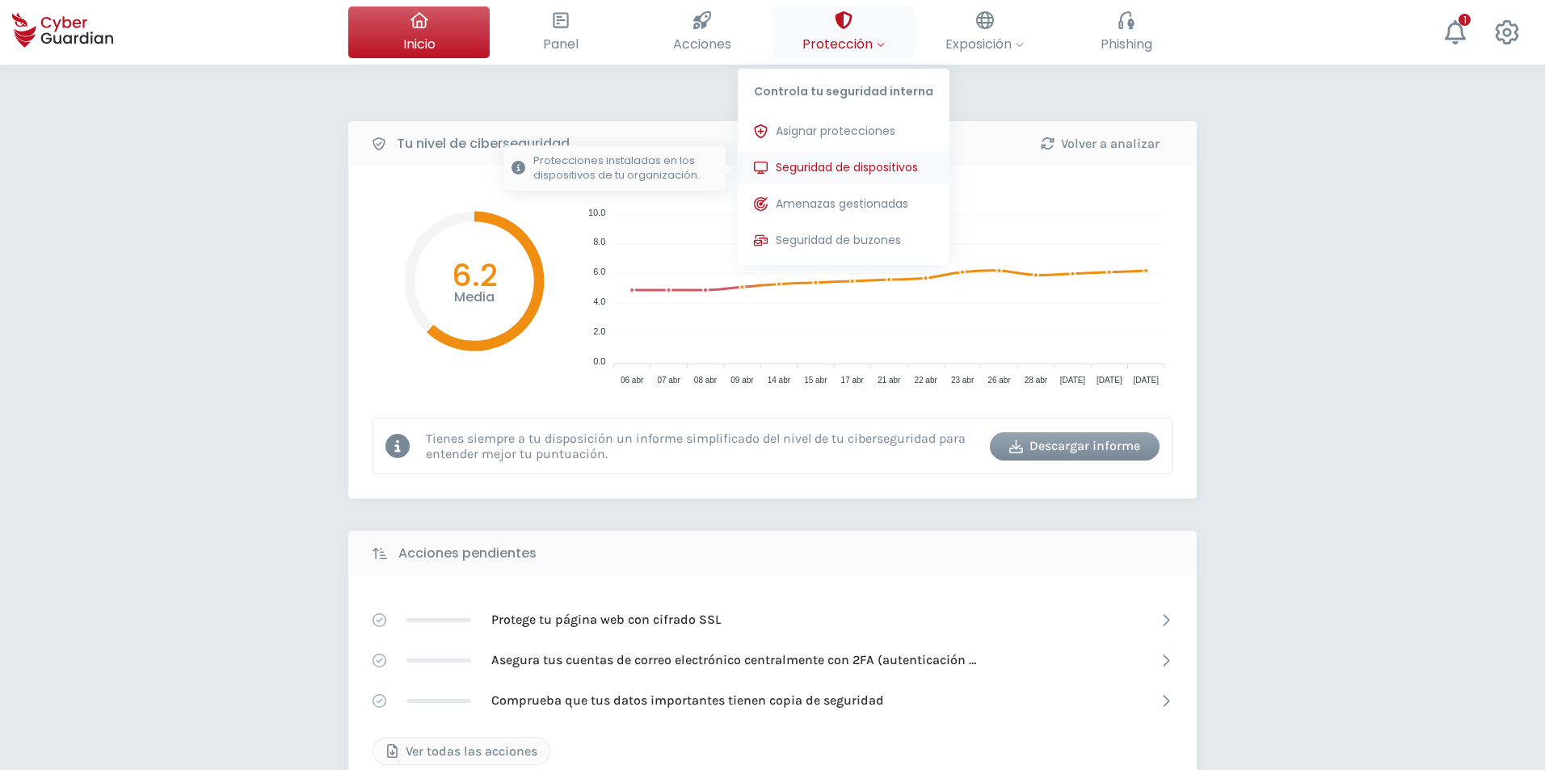 The height and width of the screenshot is (770, 1545). What do you see at coordinates (596, 212) in the screenshot?
I see `tspan: 10.0` at bounding box center [596, 212].